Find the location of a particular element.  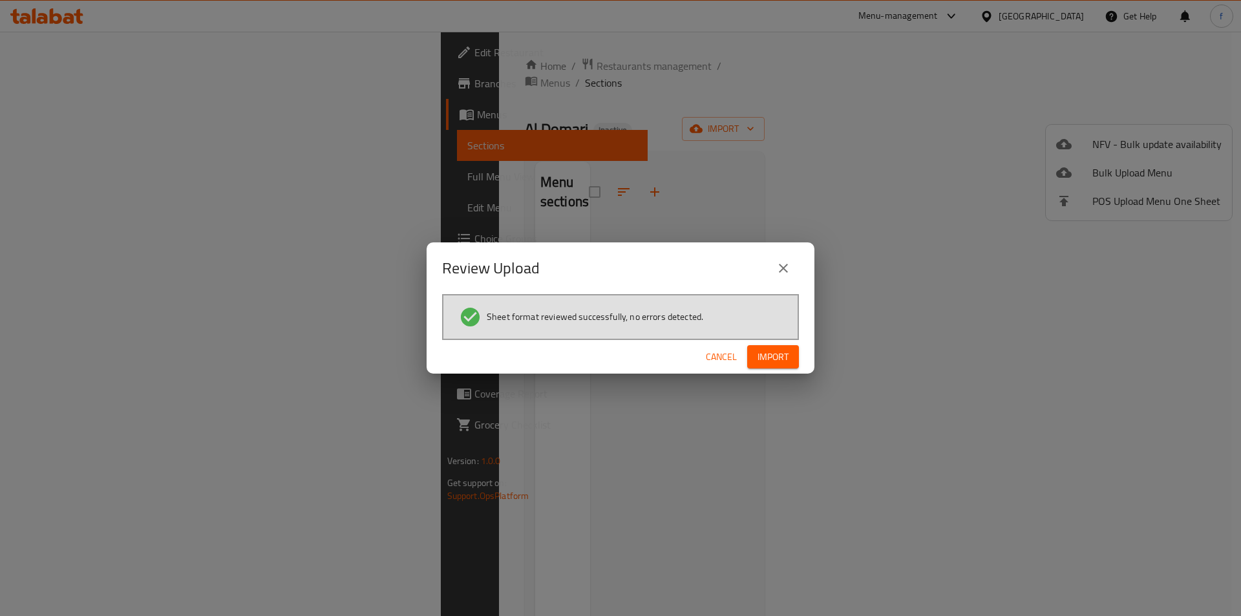

span: Sheet format reviewed successfully, no errors detected. is located at coordinates (595, 317).